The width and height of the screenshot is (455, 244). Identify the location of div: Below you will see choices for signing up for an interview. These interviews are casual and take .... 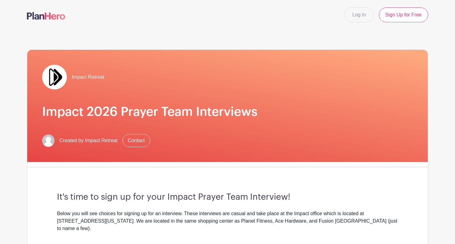
(227, 221).